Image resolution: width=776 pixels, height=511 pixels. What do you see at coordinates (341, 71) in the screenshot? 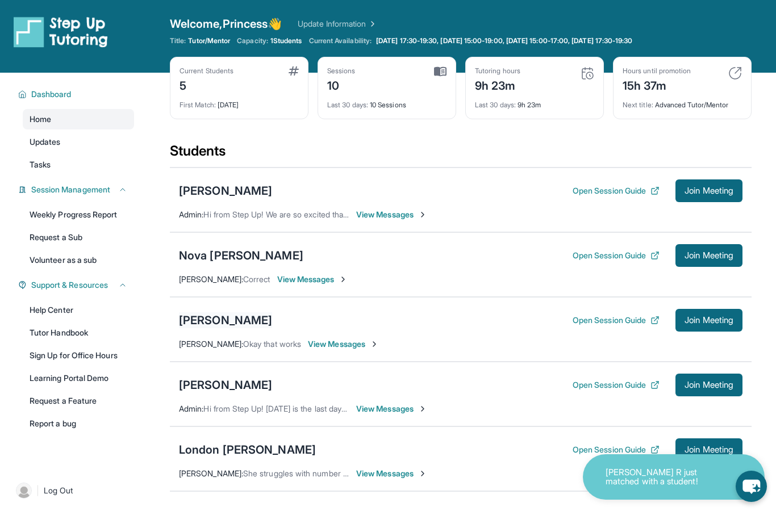
I see `div: Sessions` at bounding box center [341, 71].